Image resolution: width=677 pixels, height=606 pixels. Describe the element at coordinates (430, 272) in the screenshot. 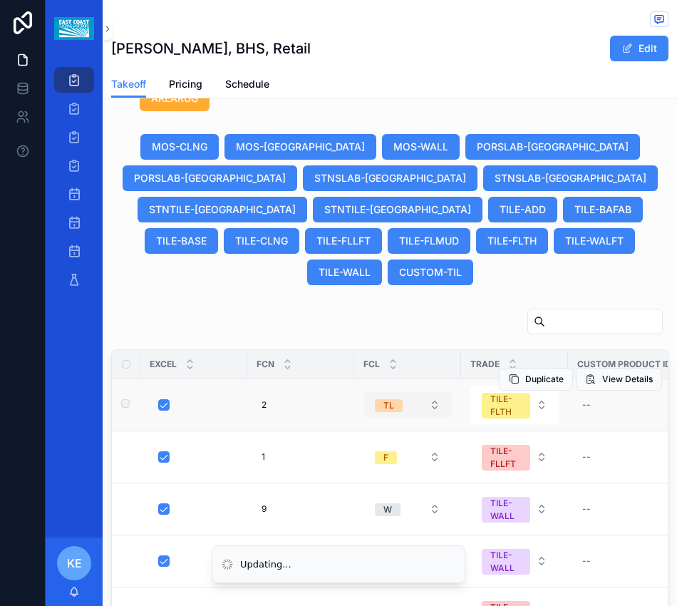

I see `span: CUSTOM-TIL` at that location.